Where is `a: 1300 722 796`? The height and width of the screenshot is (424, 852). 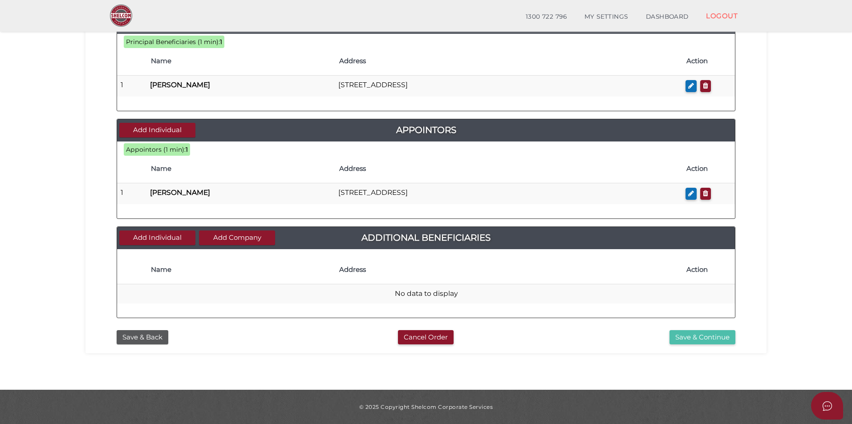 a: 1300 722 796 is located at coordinates (546, 17).